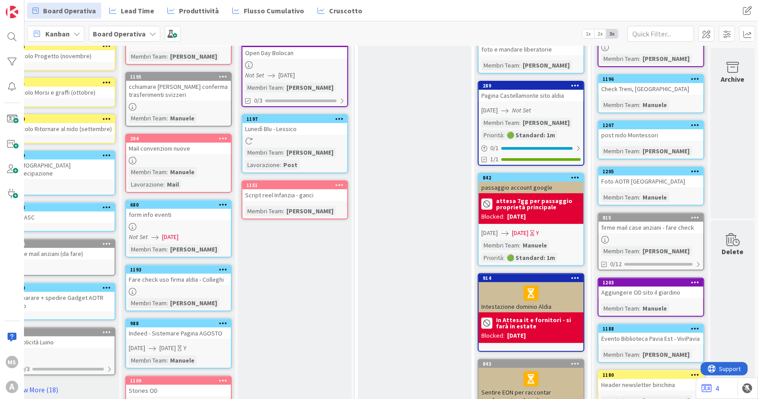 The width and height of the screenshot is (758, 399). Describe the element at coordinates (538, 323) in the screenshot. I see `b: In Attesa it e fornitori - si farà in estate` at that location.